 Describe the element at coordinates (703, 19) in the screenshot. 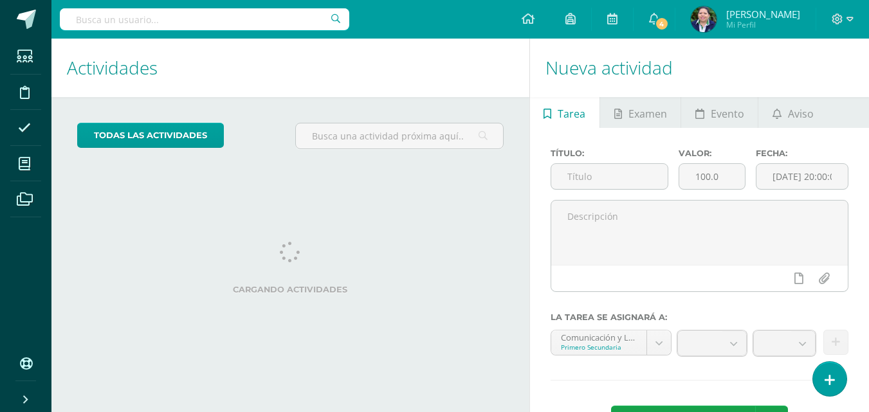

I see `img: a96fe352e1c998628a4a62c8d264cdd5.png` at that location.